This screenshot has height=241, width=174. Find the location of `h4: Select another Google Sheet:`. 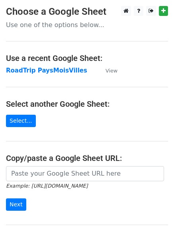

h4: Select another Google Sheet: is located at coordinates (87, 104).